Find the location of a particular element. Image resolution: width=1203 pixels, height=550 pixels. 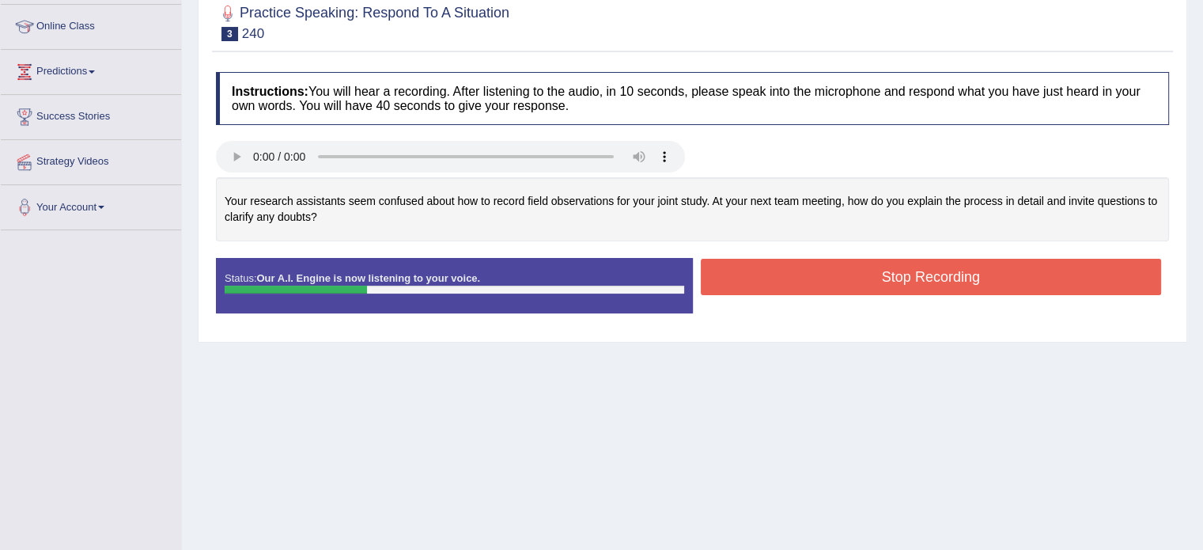

a: Your Account is located at coordinates (91, 205).